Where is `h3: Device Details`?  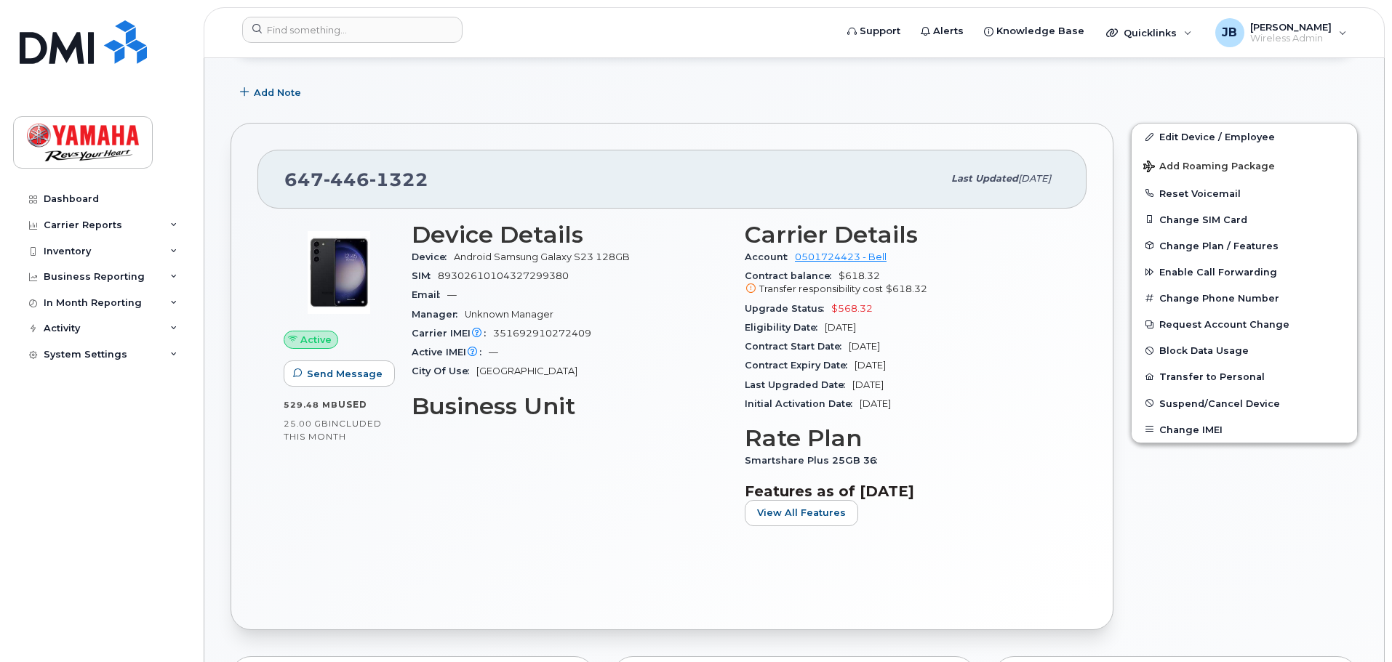
h3: Device Details is located at coordinates (569, 235).